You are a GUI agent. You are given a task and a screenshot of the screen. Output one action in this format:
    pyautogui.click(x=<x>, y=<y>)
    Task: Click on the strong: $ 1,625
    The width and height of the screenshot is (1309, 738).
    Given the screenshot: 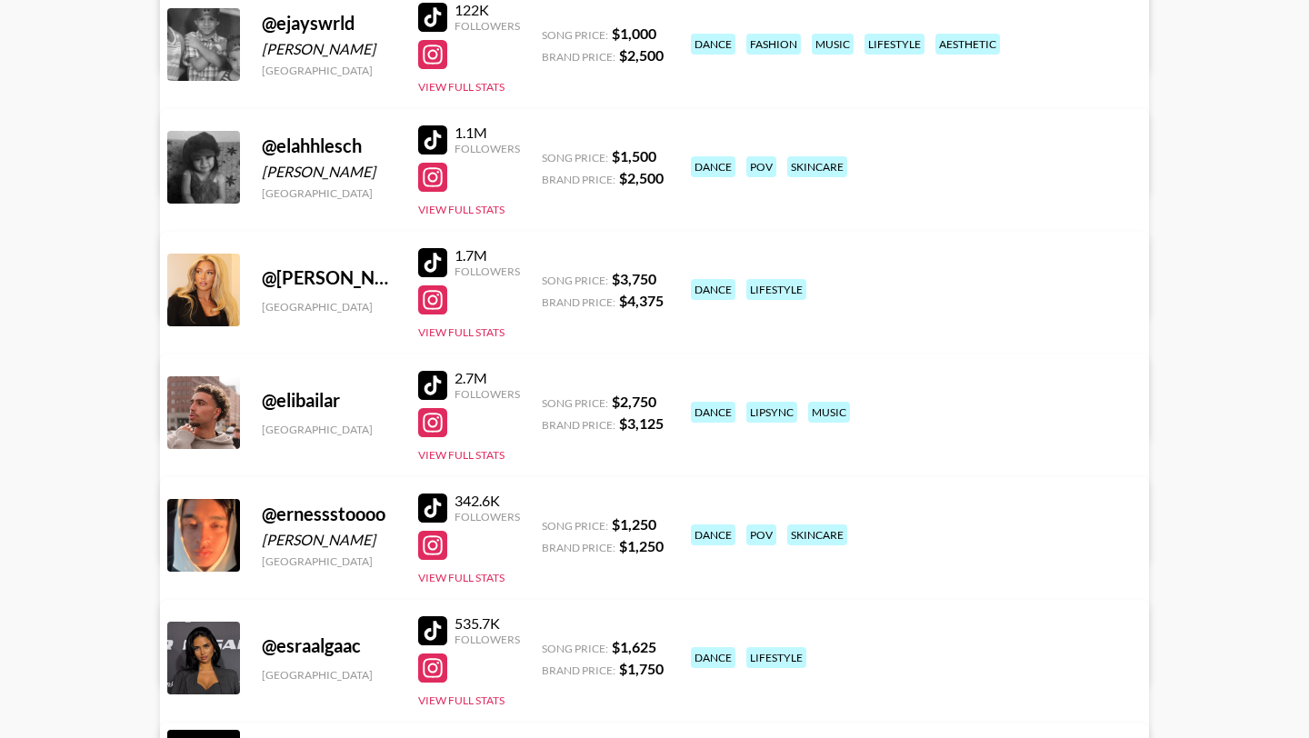 What is the action you would take?
    pyautogui.click(x=634, y=646)
    